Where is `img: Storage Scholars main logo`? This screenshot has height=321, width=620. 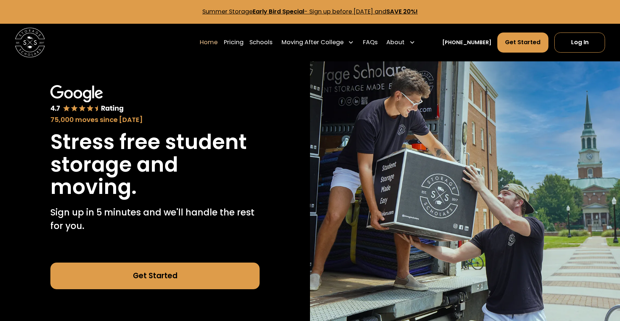 img: Storage Scholars main logo is located at coordinates (30, 43).